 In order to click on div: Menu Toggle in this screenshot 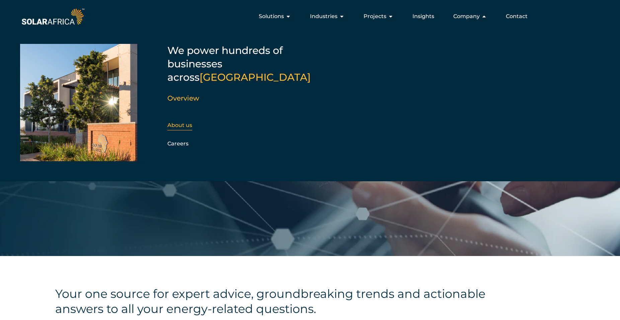, I will do `click(309, 16)`.